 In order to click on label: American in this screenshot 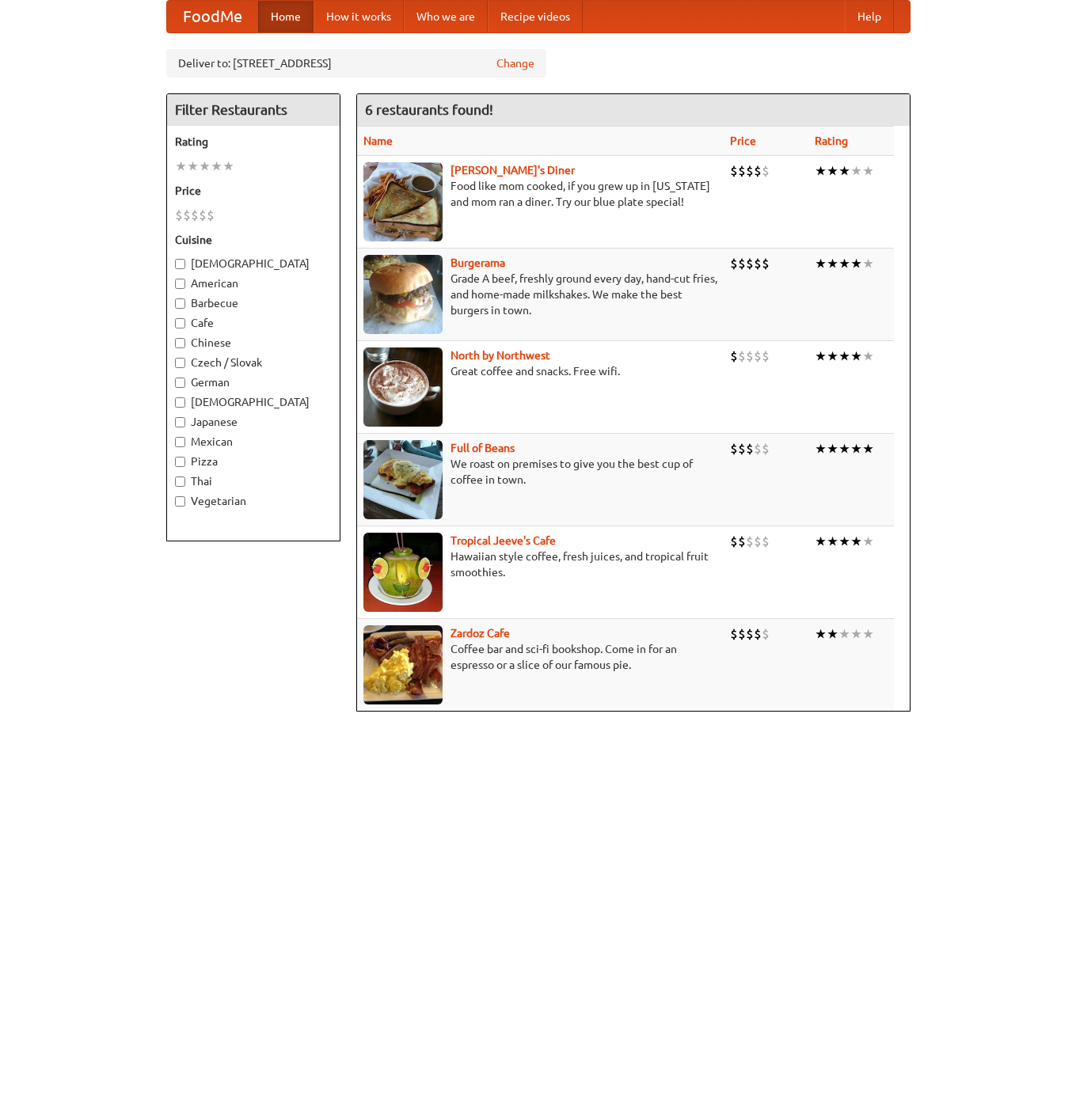, I will do `click(253, 283)`.